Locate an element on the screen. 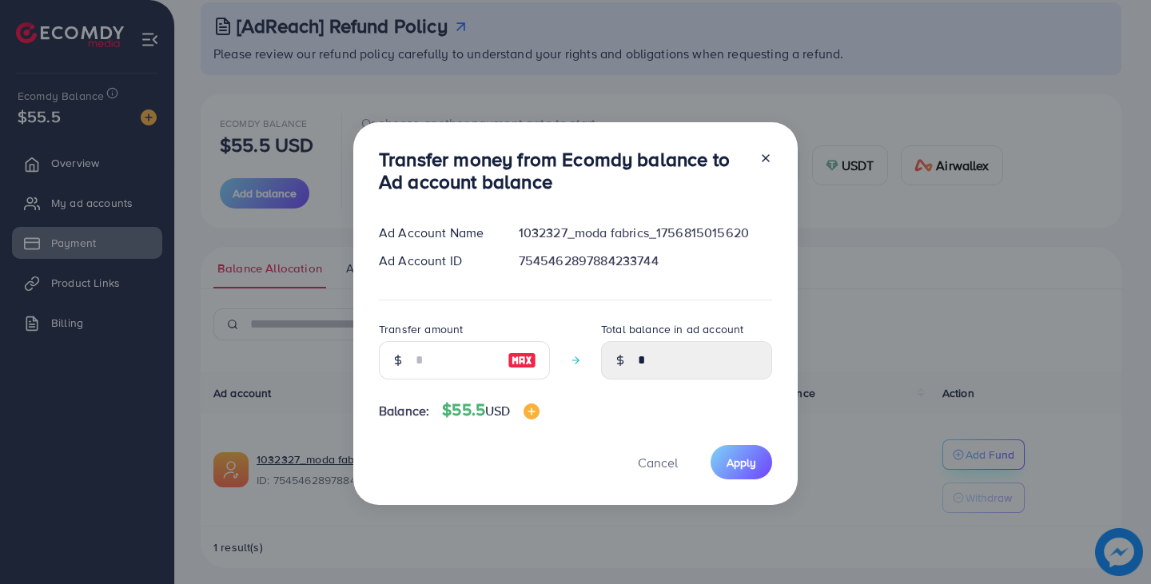  span: Balance: is located at coordinates (404, 411).